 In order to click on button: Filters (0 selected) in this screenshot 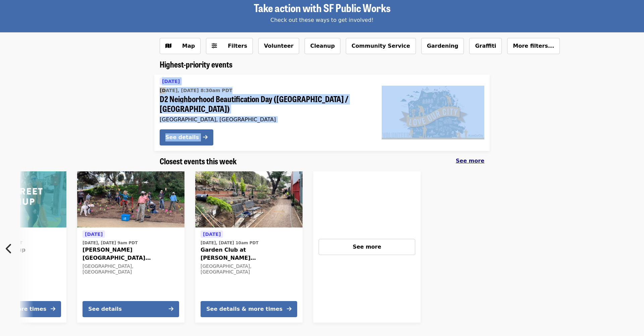, I will do `click(230, 46)`.